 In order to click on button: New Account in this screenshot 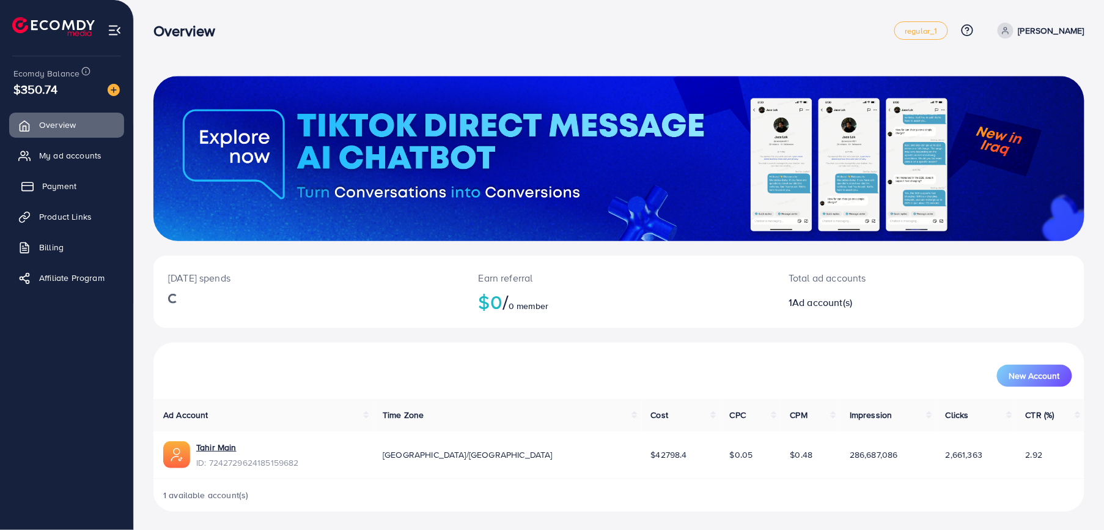, I will do `click(1035, 375)`.